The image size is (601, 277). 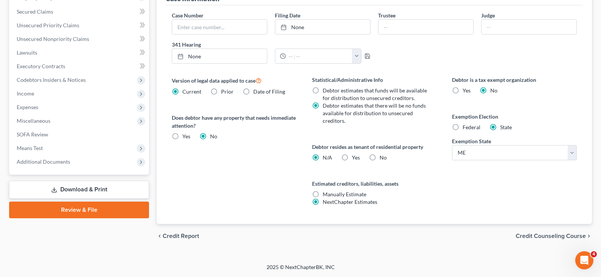 What do you see at coordinates (471, 141) in the screenshot?
I see `label: Exemption State` at bounding box center [471, 141].